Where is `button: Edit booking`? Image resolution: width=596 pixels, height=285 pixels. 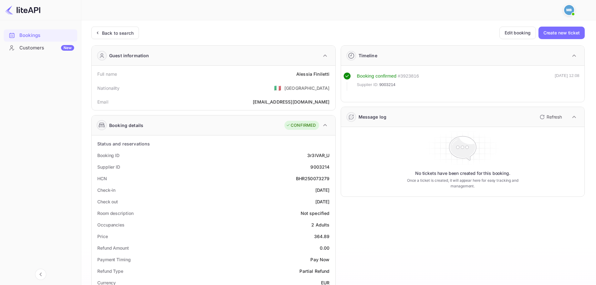 button: Edit booking is located at coordinates (517, 33).